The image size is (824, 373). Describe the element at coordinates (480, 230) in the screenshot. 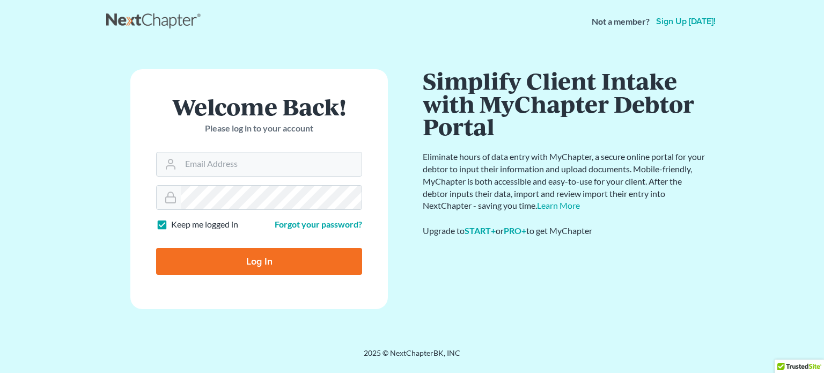

I see `a: START+` at that location.